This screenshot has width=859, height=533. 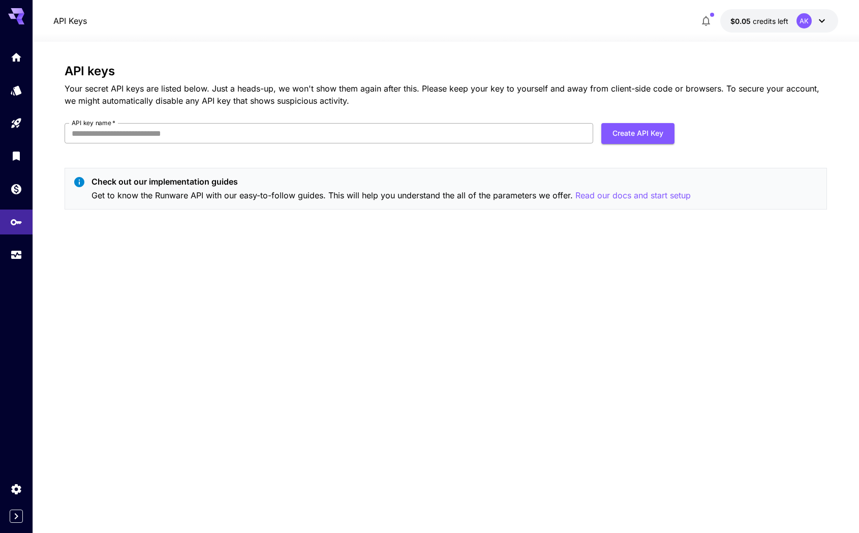 What do you see at coordinates (633, 195) in the screenshot?
I see `p: Read our docs and start setup` at bounding box center [633, 195].